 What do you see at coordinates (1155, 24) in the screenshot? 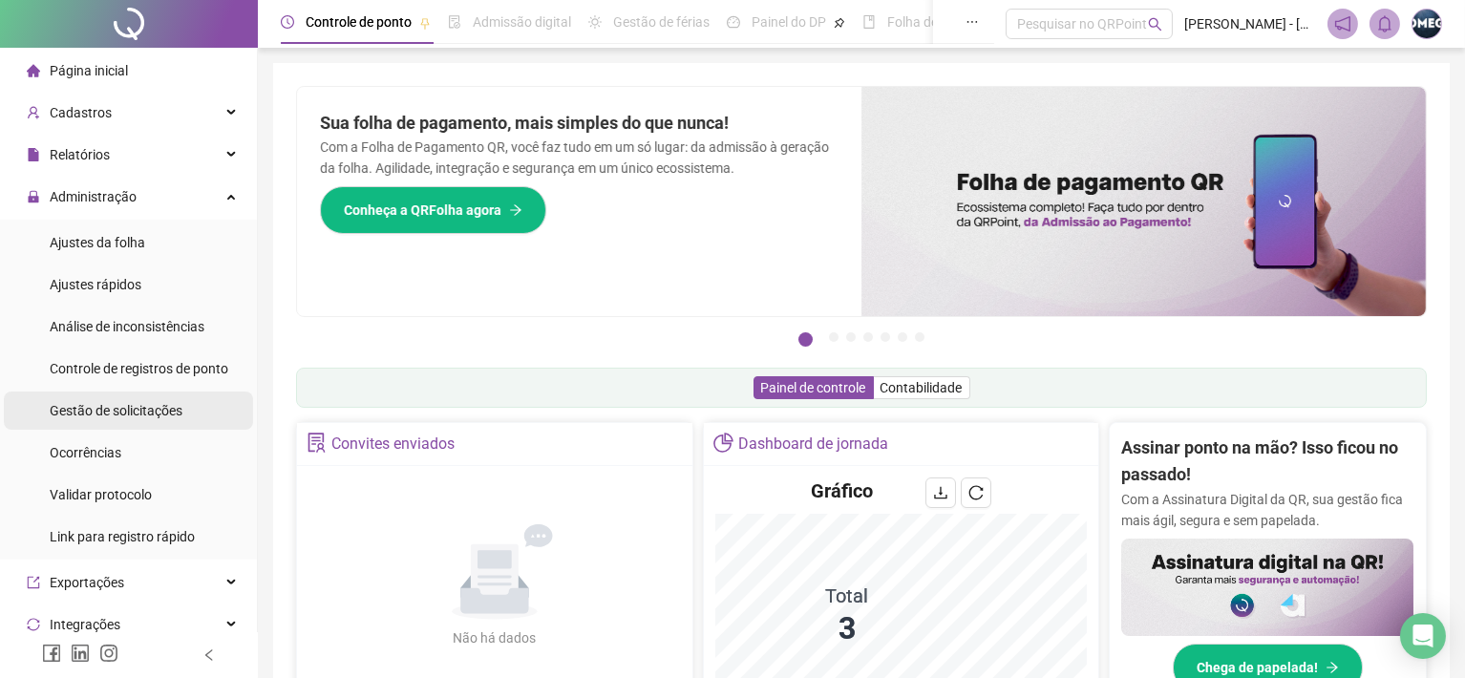
I see `span: search` at bounding box center [1155, 24].